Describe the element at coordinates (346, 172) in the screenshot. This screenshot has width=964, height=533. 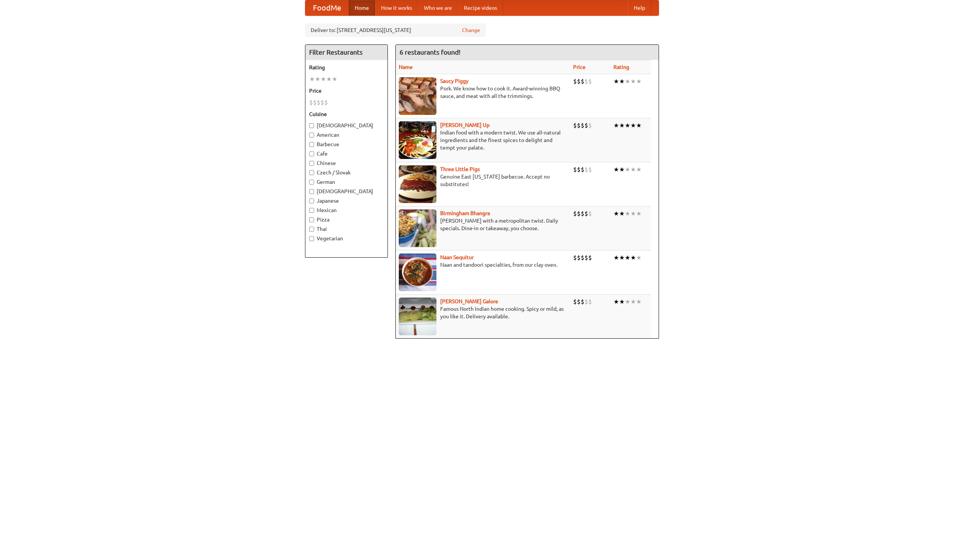
I see `label: Czech / Slovak` at that location.